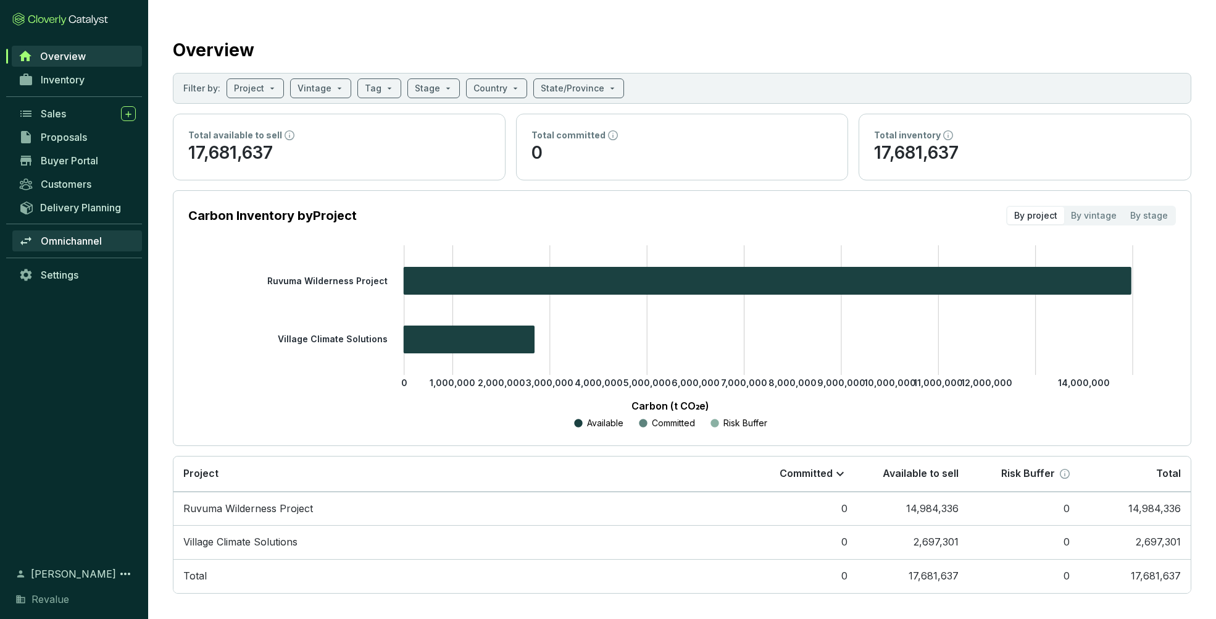 The width and height of the screenshot is (1216, 619). I want to click on tspan: 9,000,000, so click(842, 382).